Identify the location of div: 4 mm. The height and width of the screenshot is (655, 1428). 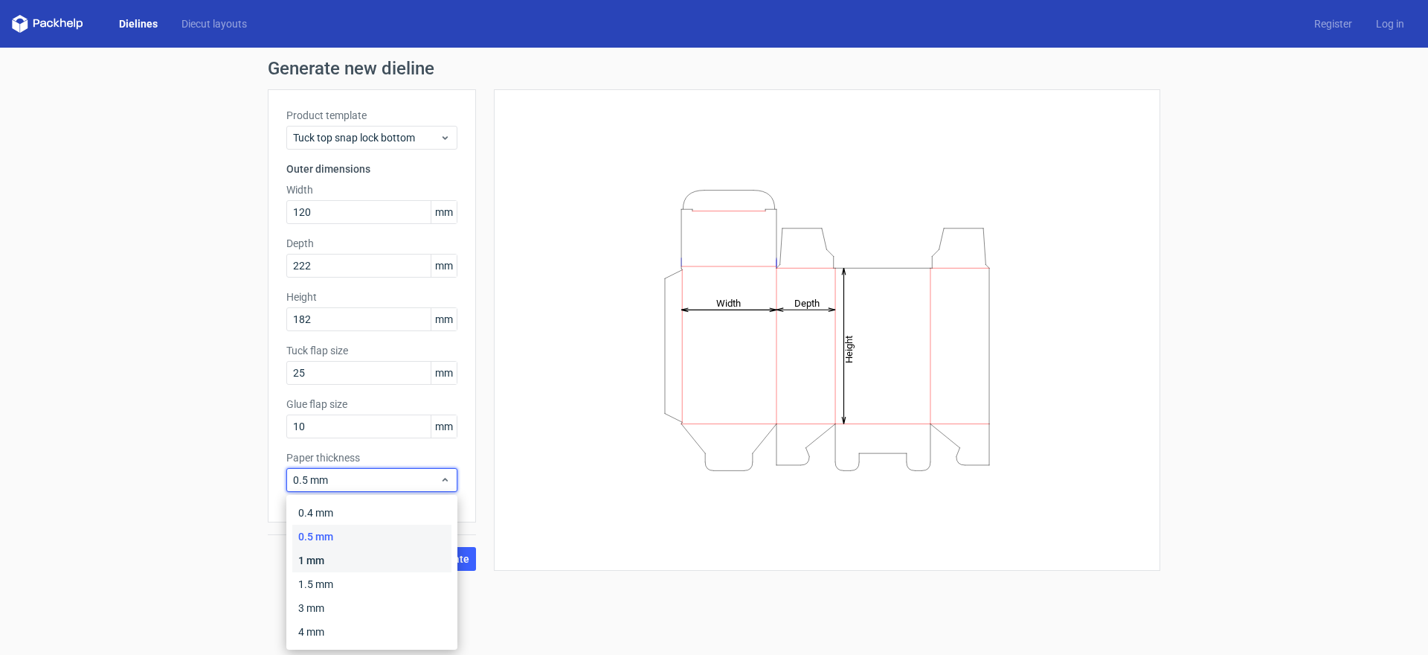
(372, 632).